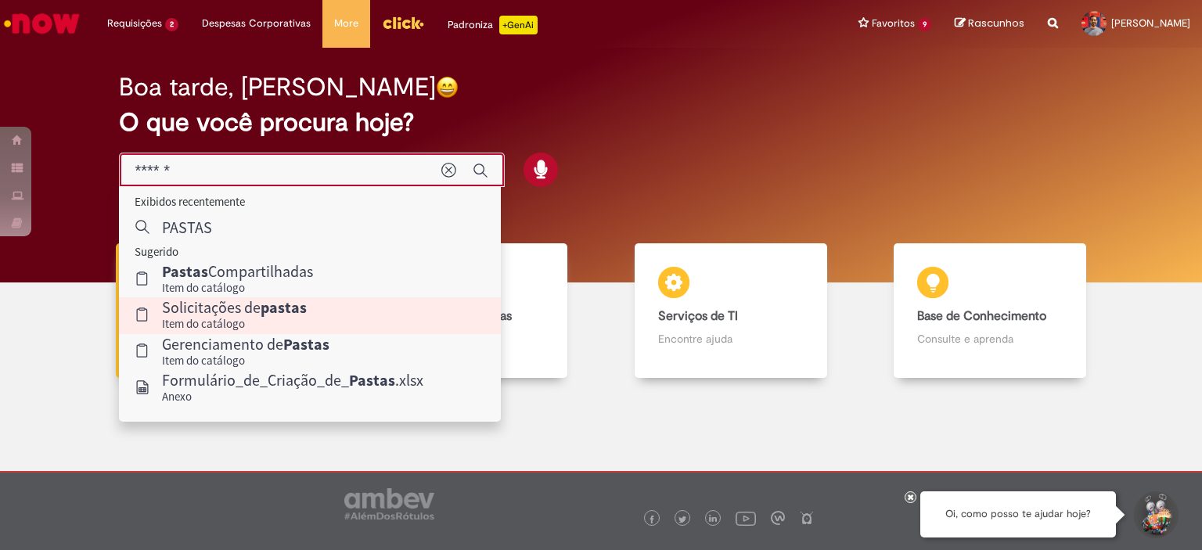  I want to click on a: Base de Conhecimento Consulte e aprenda, so click(990, 311).